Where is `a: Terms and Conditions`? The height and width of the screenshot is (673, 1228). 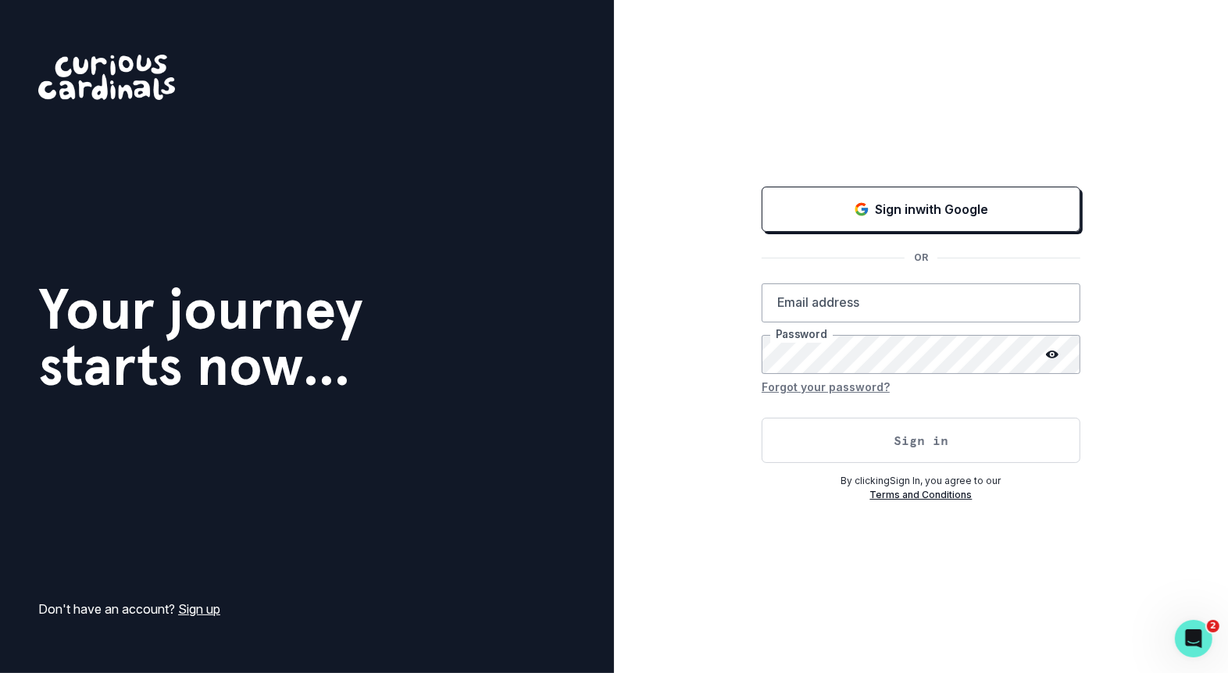 a: Terms and Conditions is located at coordinates (921, 494).